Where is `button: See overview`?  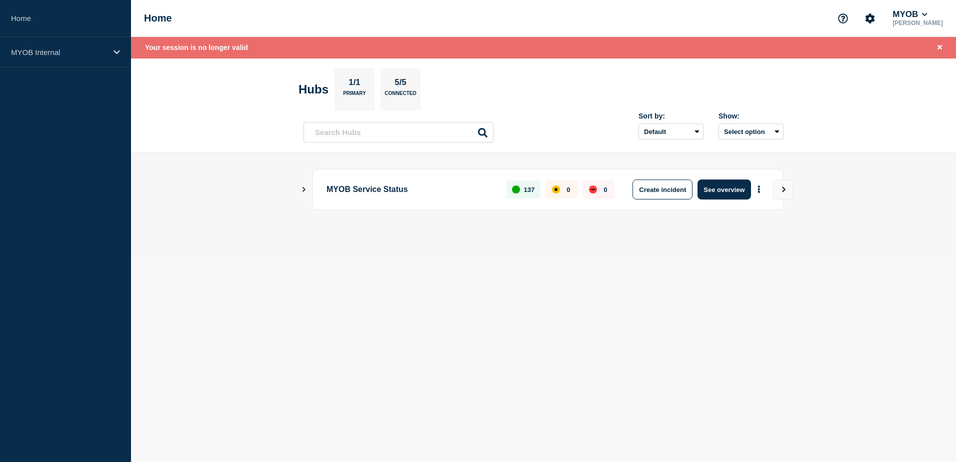 button: See overview is located at coordinates (724, 189).